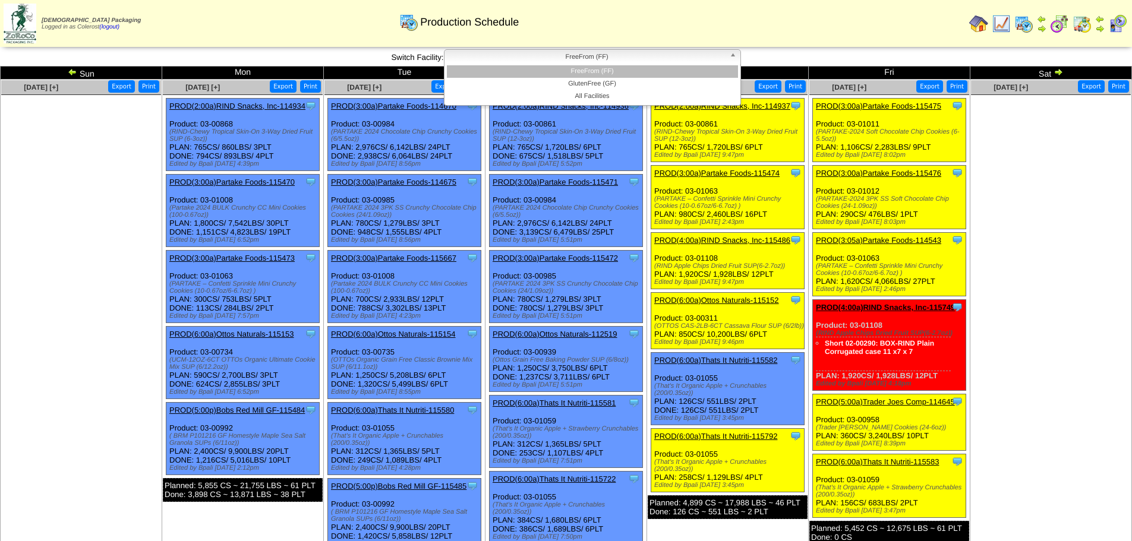 This screenshot has height=541, width=1132. Describe the element at coordinates (243, 363) in the screenshot. I see `div: Product: 03-00734 PLAN: 590CS / 2,700LBS / 3PLT DONE: 624CS / 2,855LBS / 3PLT` at that location.